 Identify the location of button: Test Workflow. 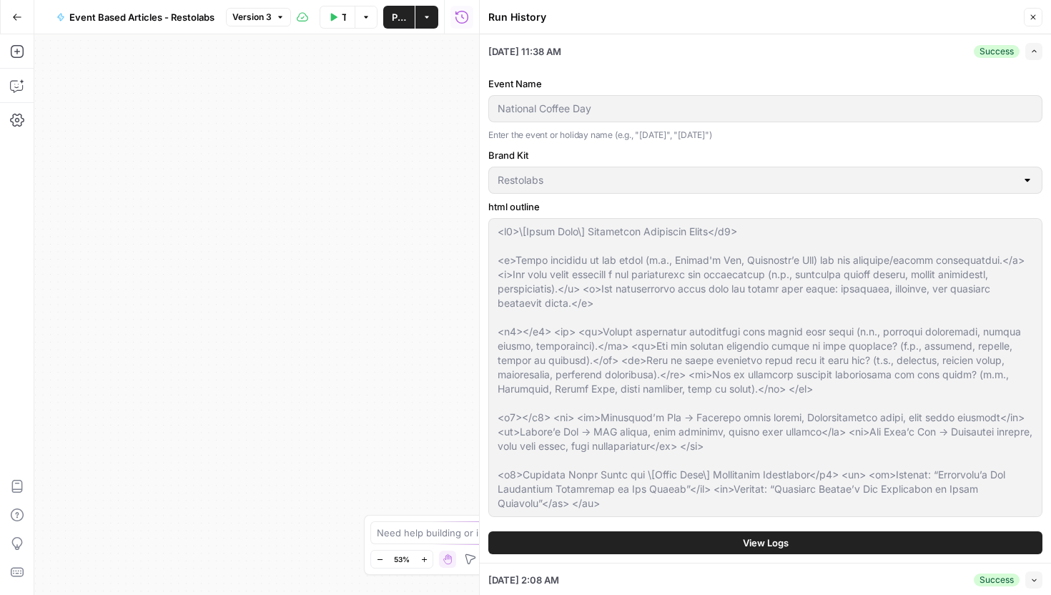
(337, 17).